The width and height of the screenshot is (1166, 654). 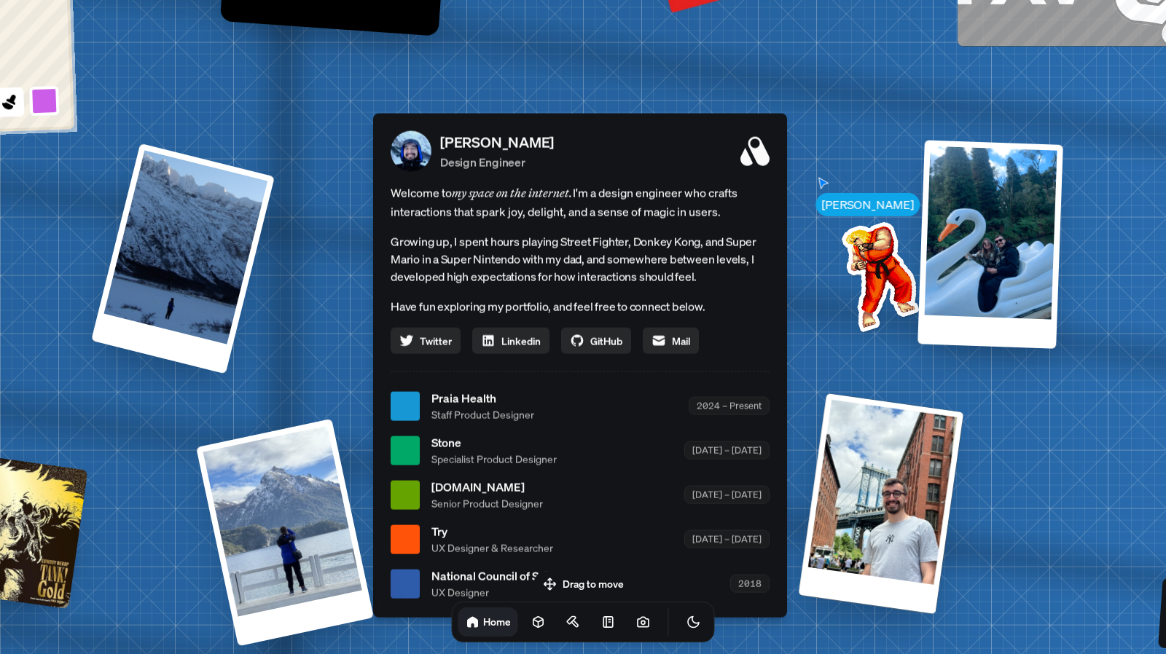 I want to click on span: Try, so click(x=492, y=532).